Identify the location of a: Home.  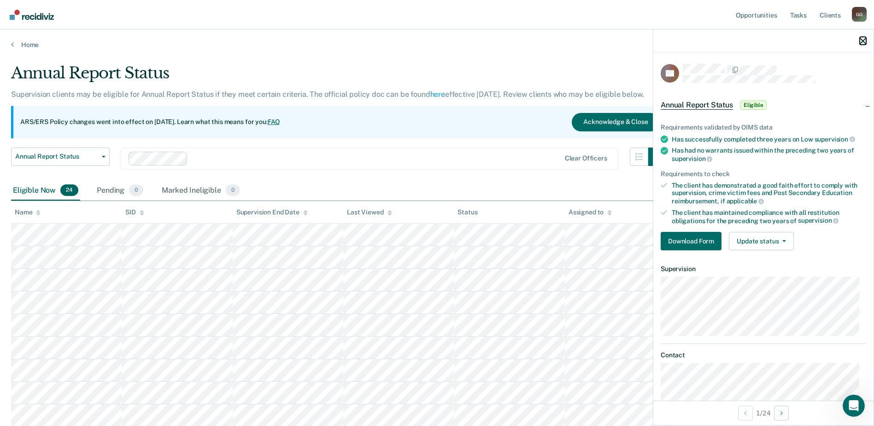
(437, 45).